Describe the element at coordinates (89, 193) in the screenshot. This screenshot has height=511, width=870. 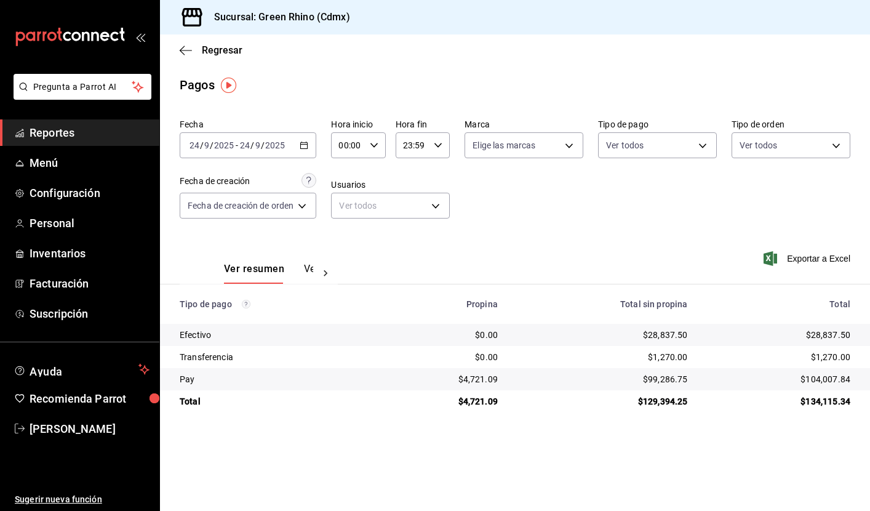
I see `span: Configuración` at that location.